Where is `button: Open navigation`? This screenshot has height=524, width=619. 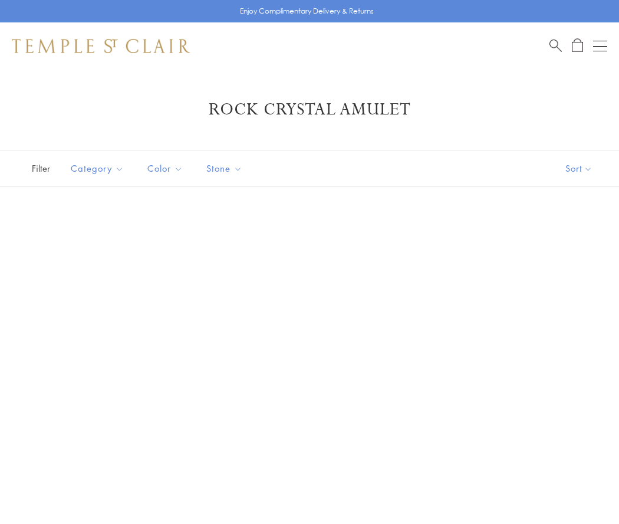 button: Open navigation is located at coordinates (601, 46).